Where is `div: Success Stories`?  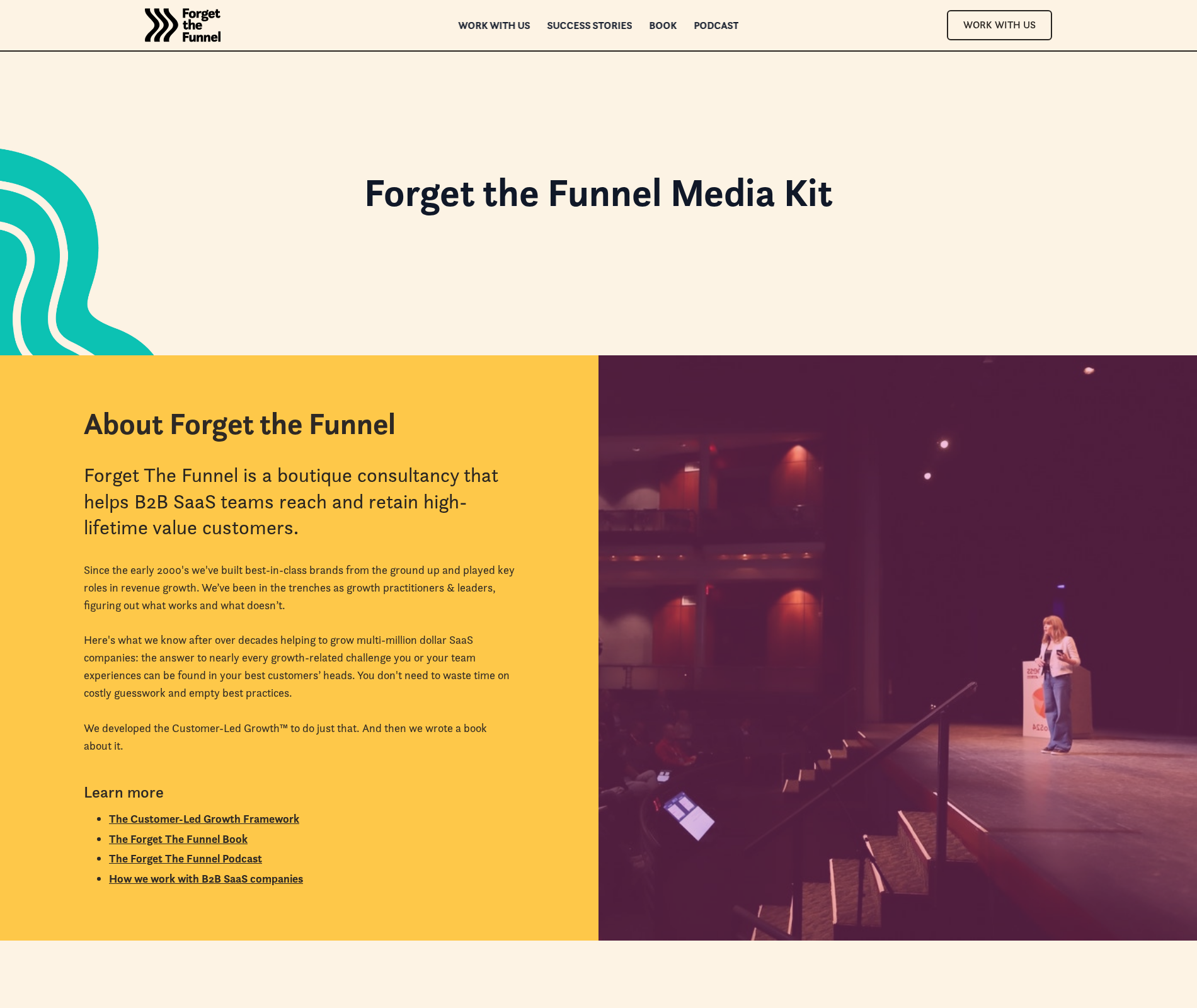
div: Success Stories is located at coordinates (589, 25).